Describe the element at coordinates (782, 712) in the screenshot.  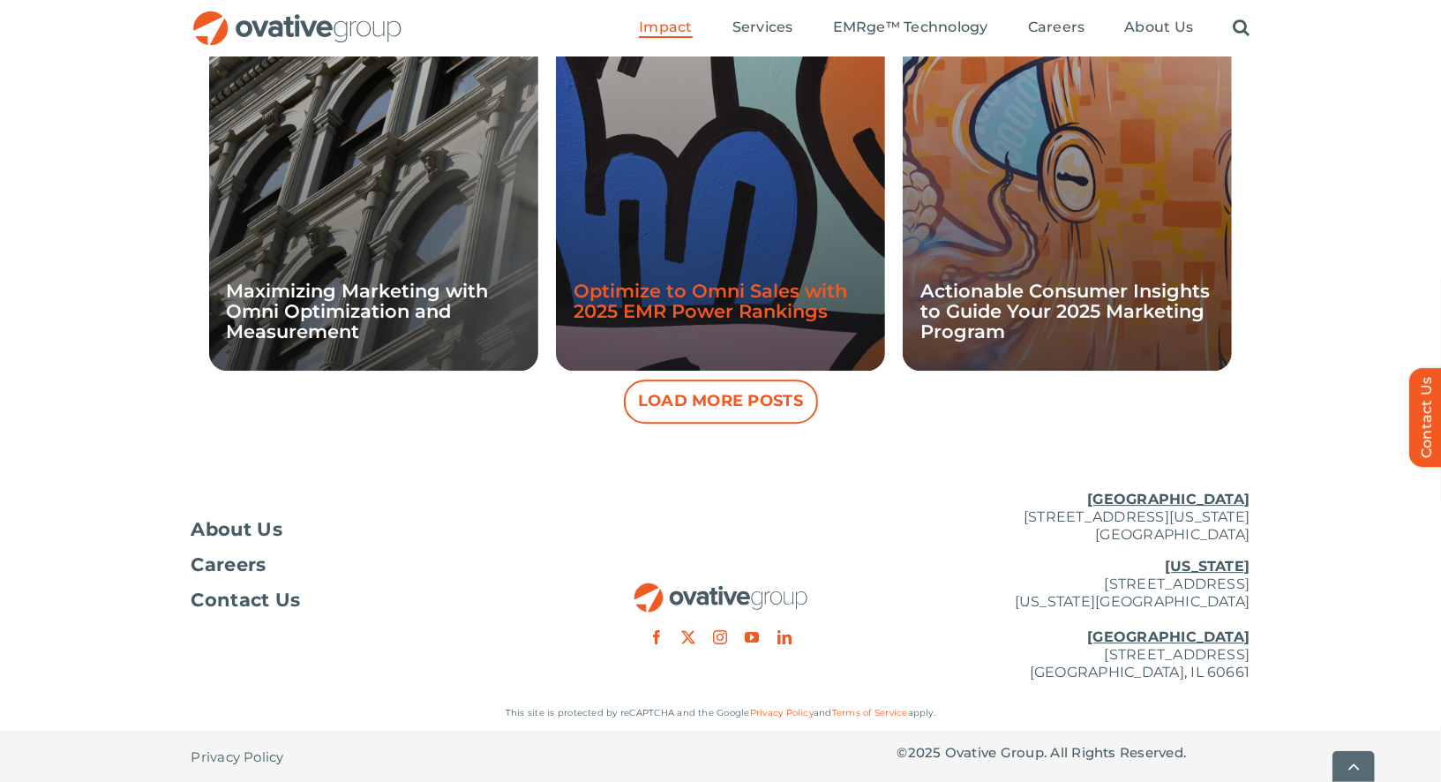
I see `a: Privacy Policy` at that location.